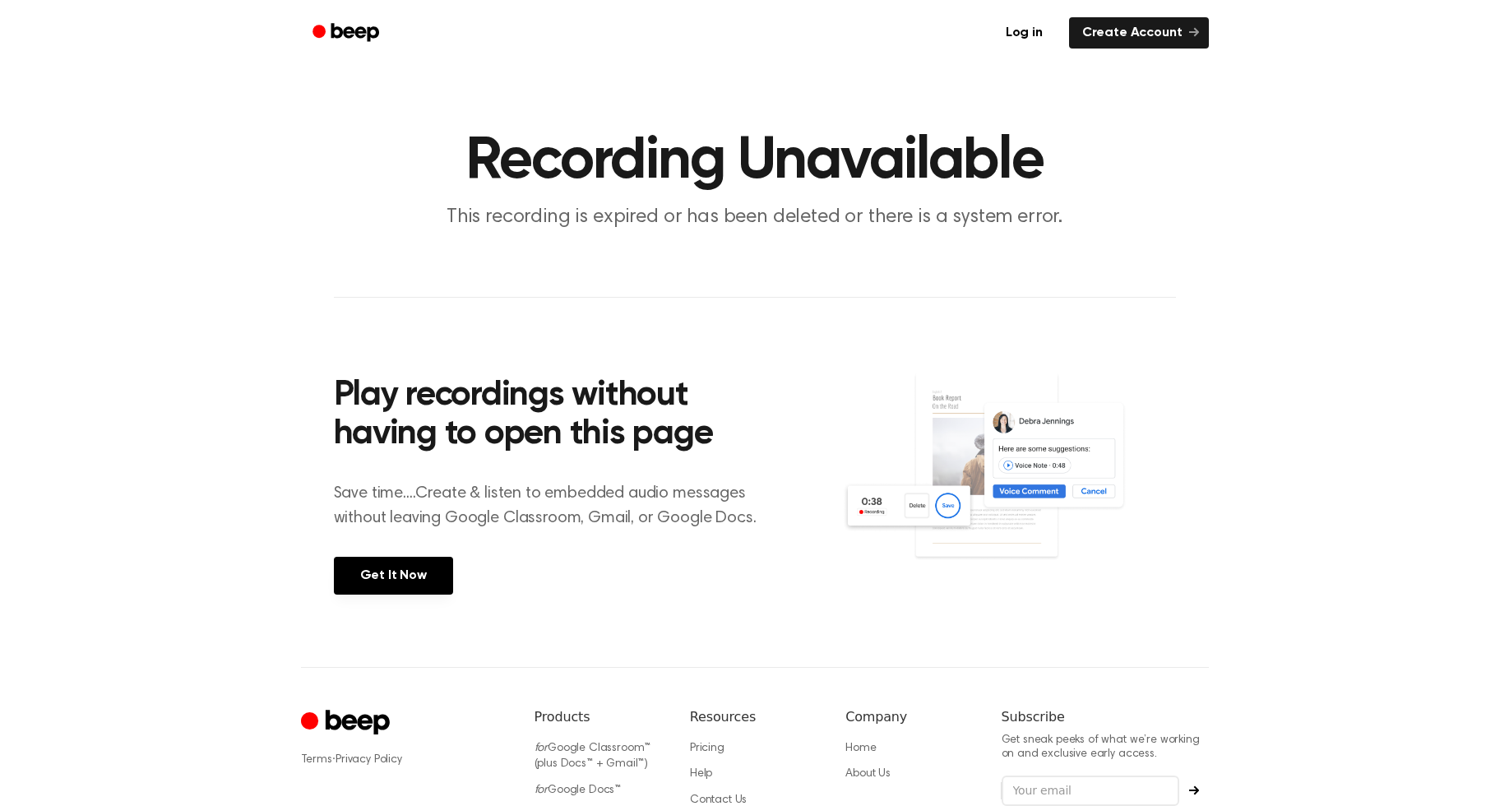  Describe the element at coordinates (347, 33) in the screenshot. I see `a: Beep` at that location.